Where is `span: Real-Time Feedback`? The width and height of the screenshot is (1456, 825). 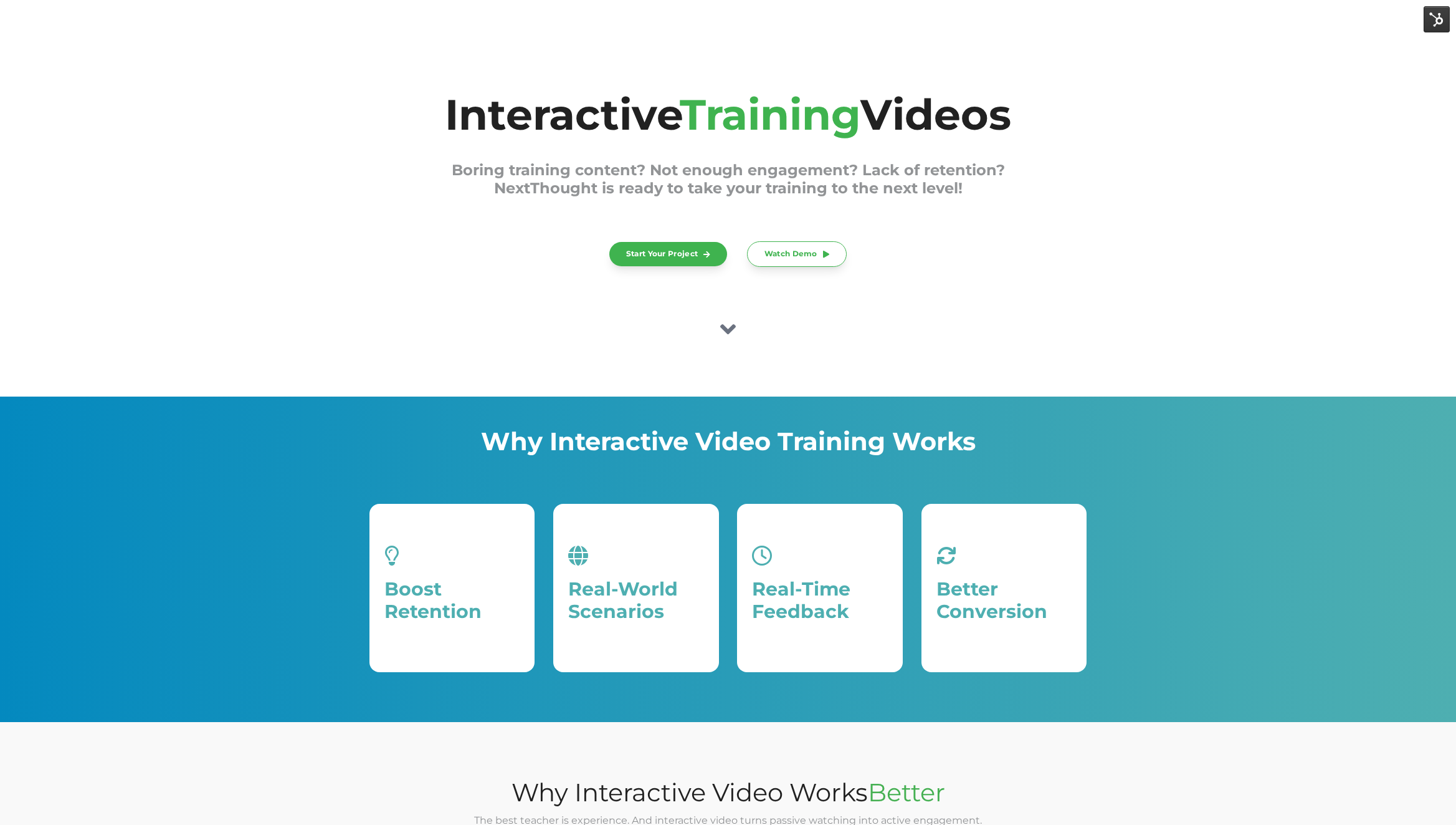 span: Real-Time Feedback is located at coordinates (801, 599).